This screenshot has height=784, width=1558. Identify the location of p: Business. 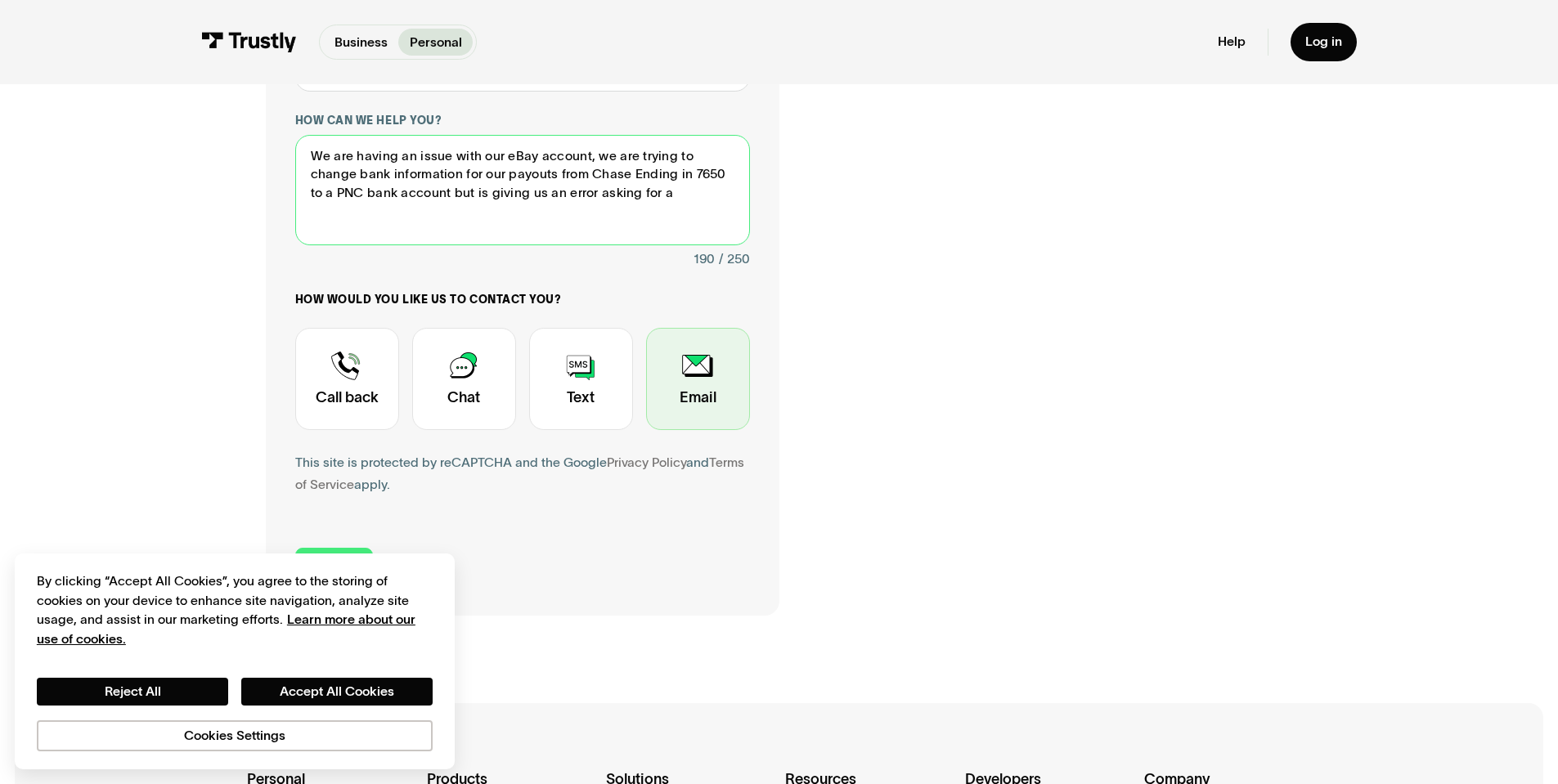
(360, 43).